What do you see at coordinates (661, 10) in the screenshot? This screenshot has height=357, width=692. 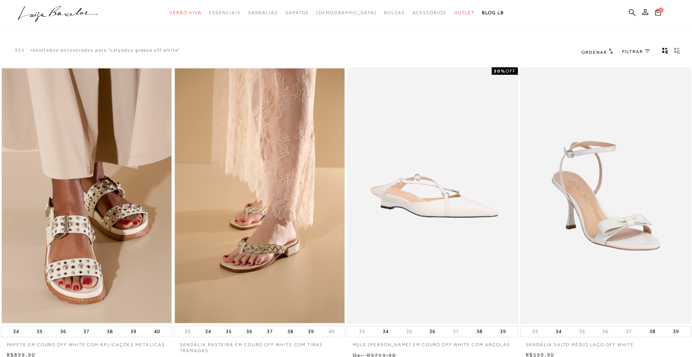 I see `span: 1` at bounding box center [661, 10].